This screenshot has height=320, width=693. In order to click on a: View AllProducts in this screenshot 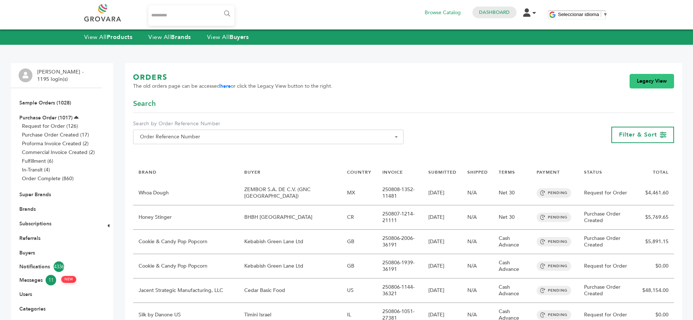, I will do `click(108, 37)`.